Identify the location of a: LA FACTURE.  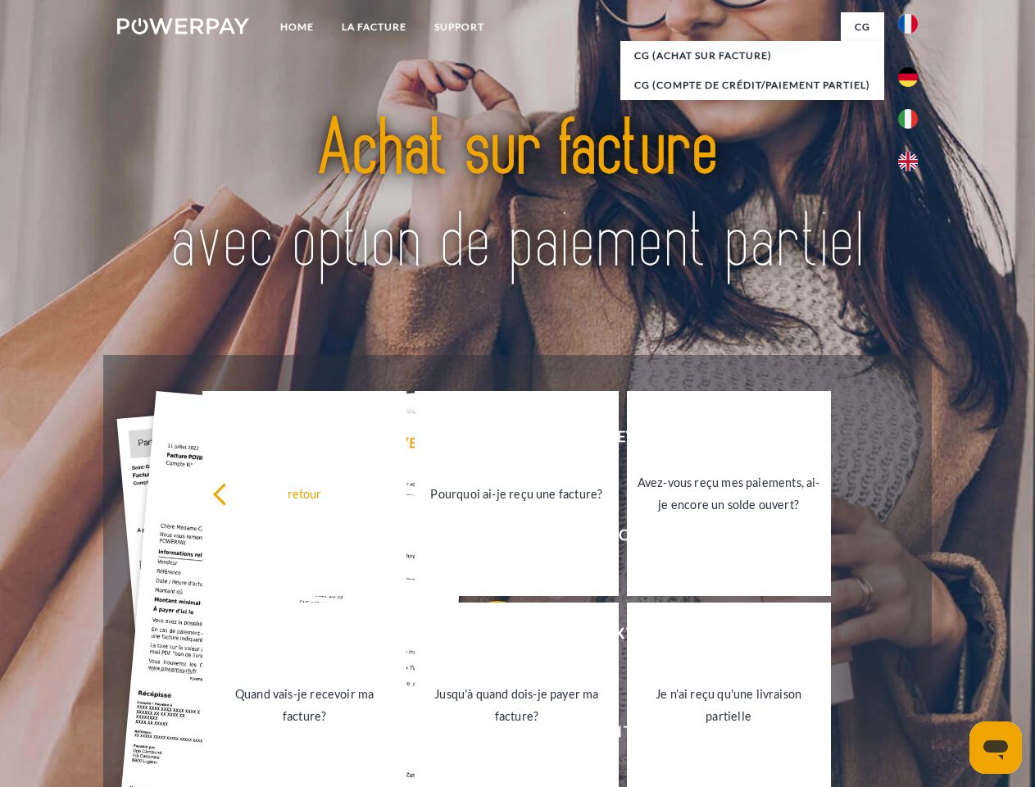
(374, 27).